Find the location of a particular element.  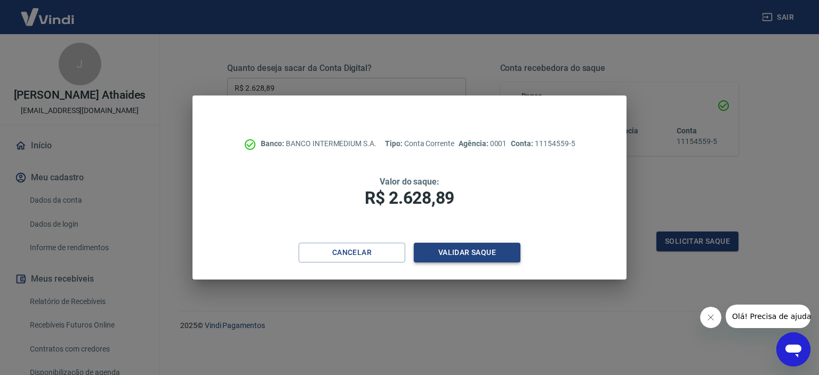

p: 0001 is located at coordinates (482, 143).